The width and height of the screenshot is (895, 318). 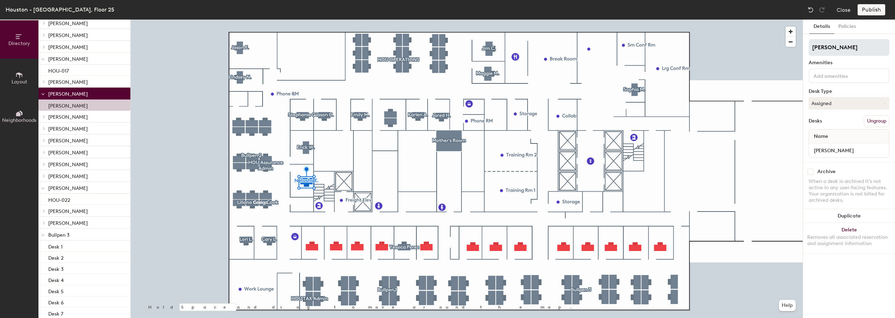 What do you see at coordinates (56, 313) in the screenshot?
I see `p: Desk 7` at bounding box center [56, 313].